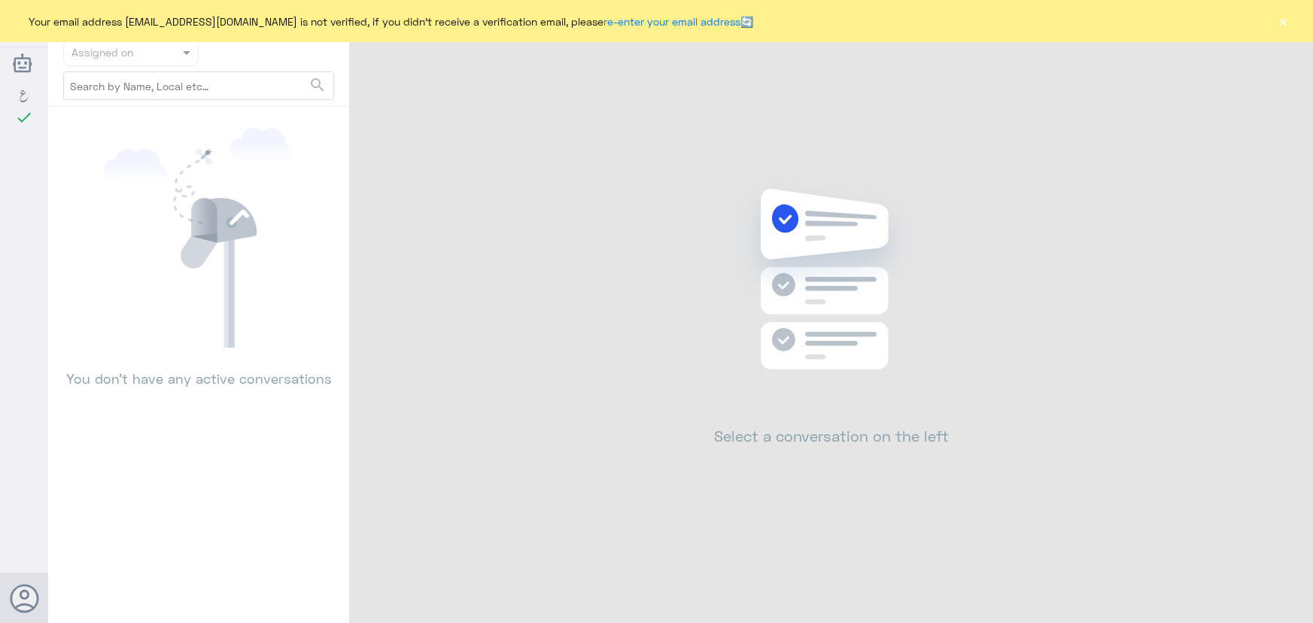 Image resolution: width=1313 pixels, height=623 pixels. I want to click on button: Avatar, so click(24, 598).